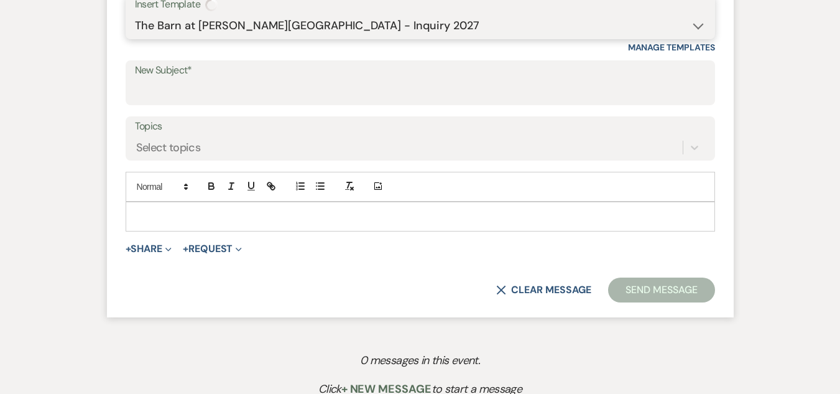  Describe the element at coordinates (671, 47) in the screenshot. I see `a: Manage Templates` at that location.